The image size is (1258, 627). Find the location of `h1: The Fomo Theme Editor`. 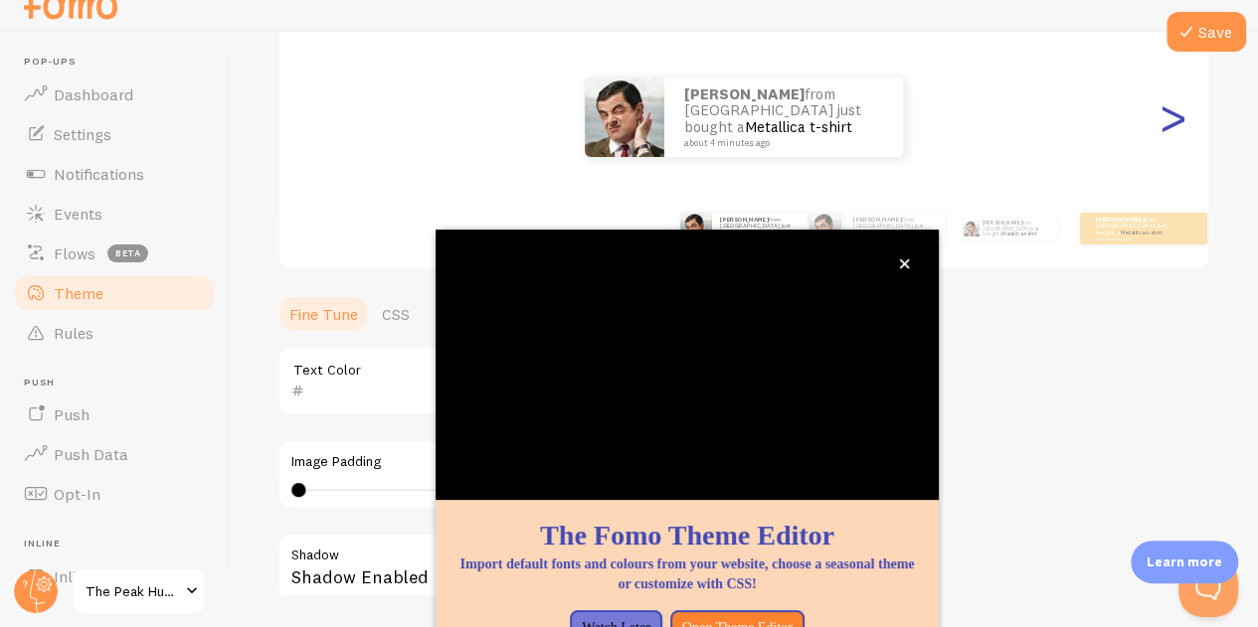

h1: The Fomo Theme Editor is located at coordinates (687, 535).